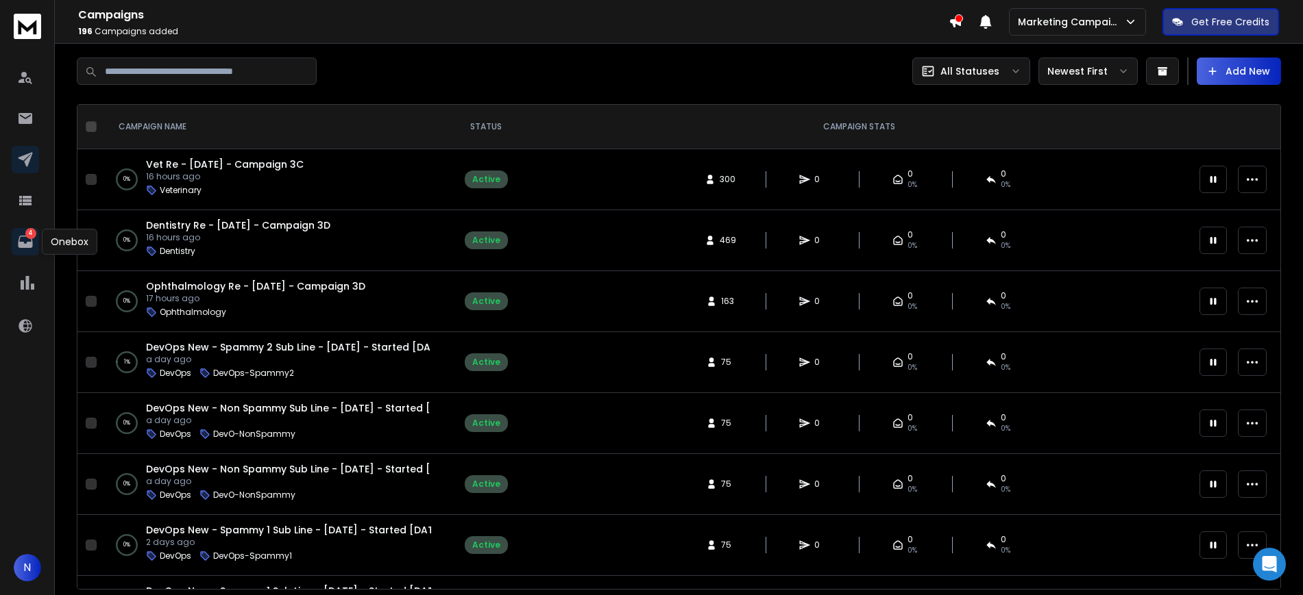 This screenshot has width=1303, height=595. What do you see at coordinates (1238, 71) in the screenshot?
I see `button: Add New` at bounding box center [1238, 71].